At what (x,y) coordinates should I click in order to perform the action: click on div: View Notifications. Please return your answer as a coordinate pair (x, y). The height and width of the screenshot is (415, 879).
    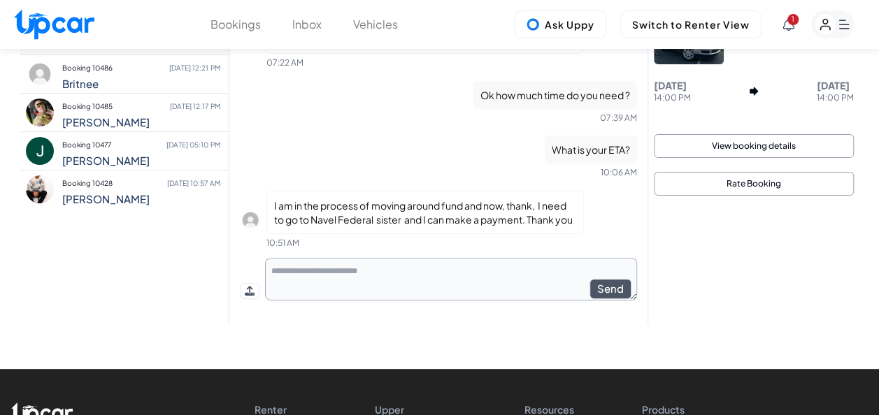
    Looking at the image, I should click on (788, 24).